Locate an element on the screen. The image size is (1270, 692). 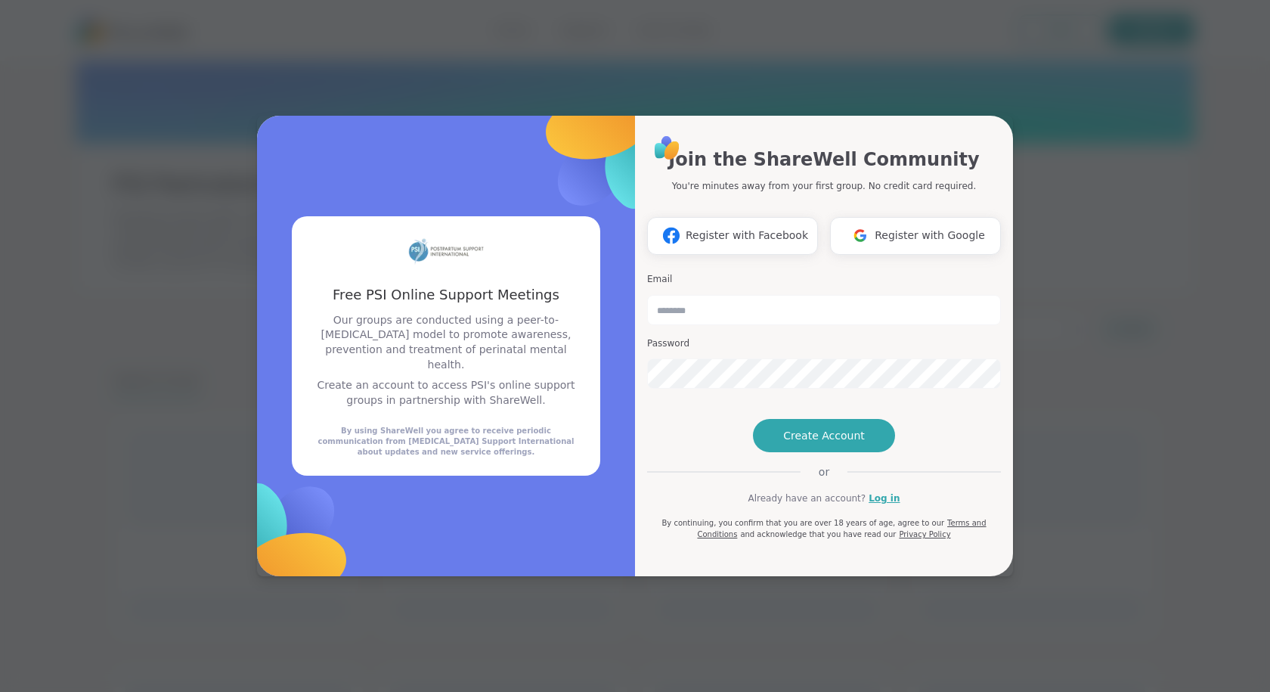
span: or is located at coordinates (824, 472).